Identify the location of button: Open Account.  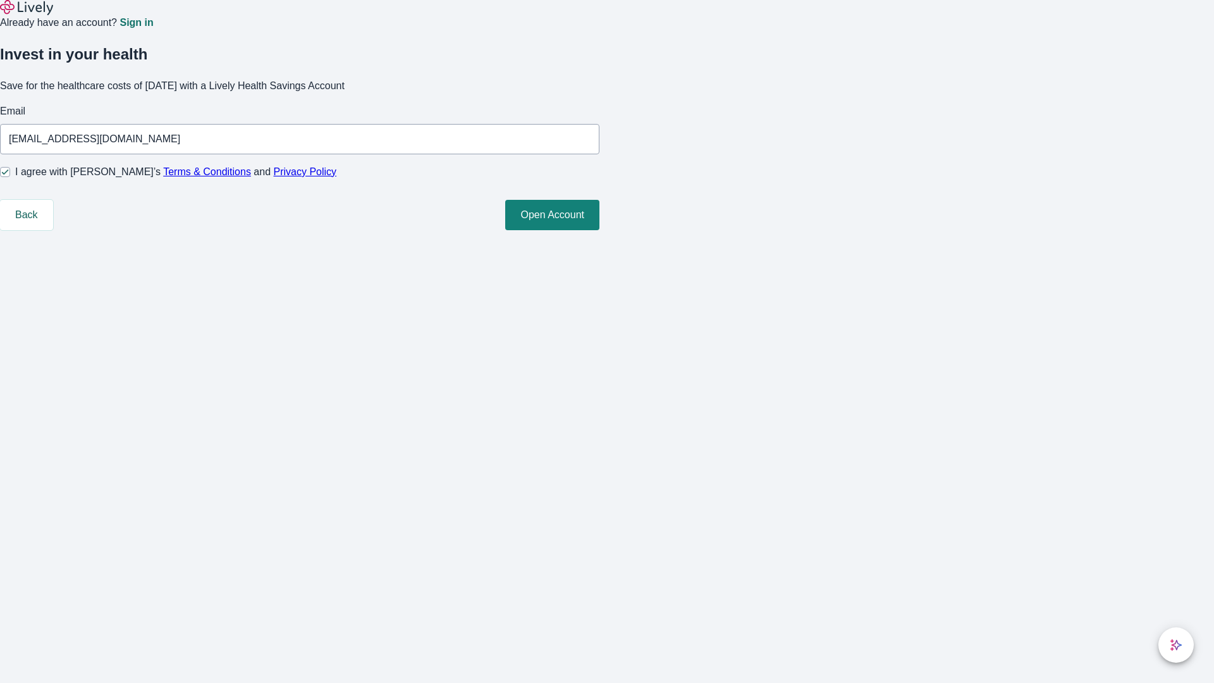
(552, 215).